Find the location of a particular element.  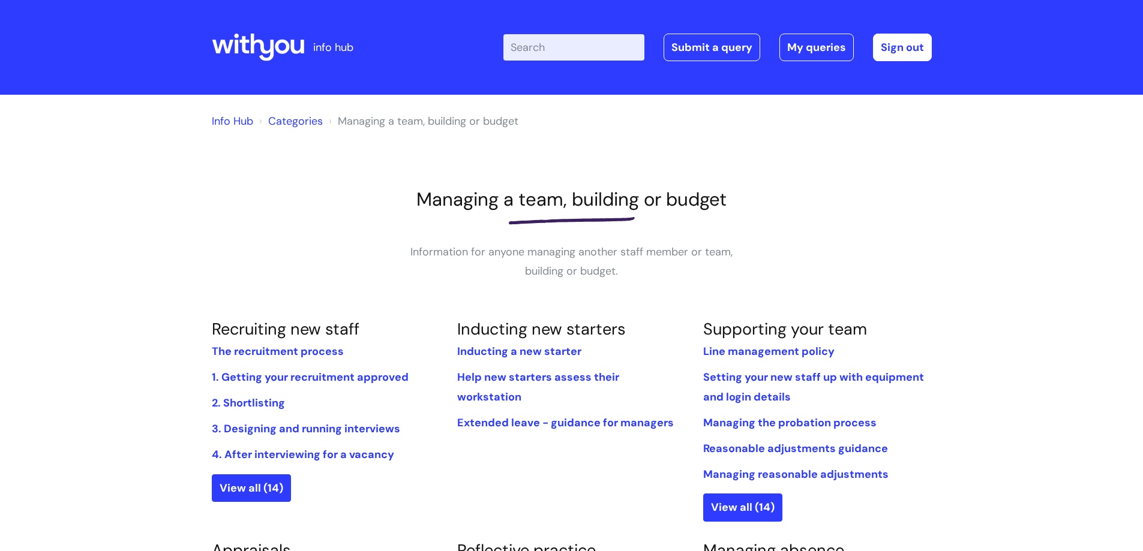

a: Setting your new staff up with equipment and login details is located at coordinates (813, 387).